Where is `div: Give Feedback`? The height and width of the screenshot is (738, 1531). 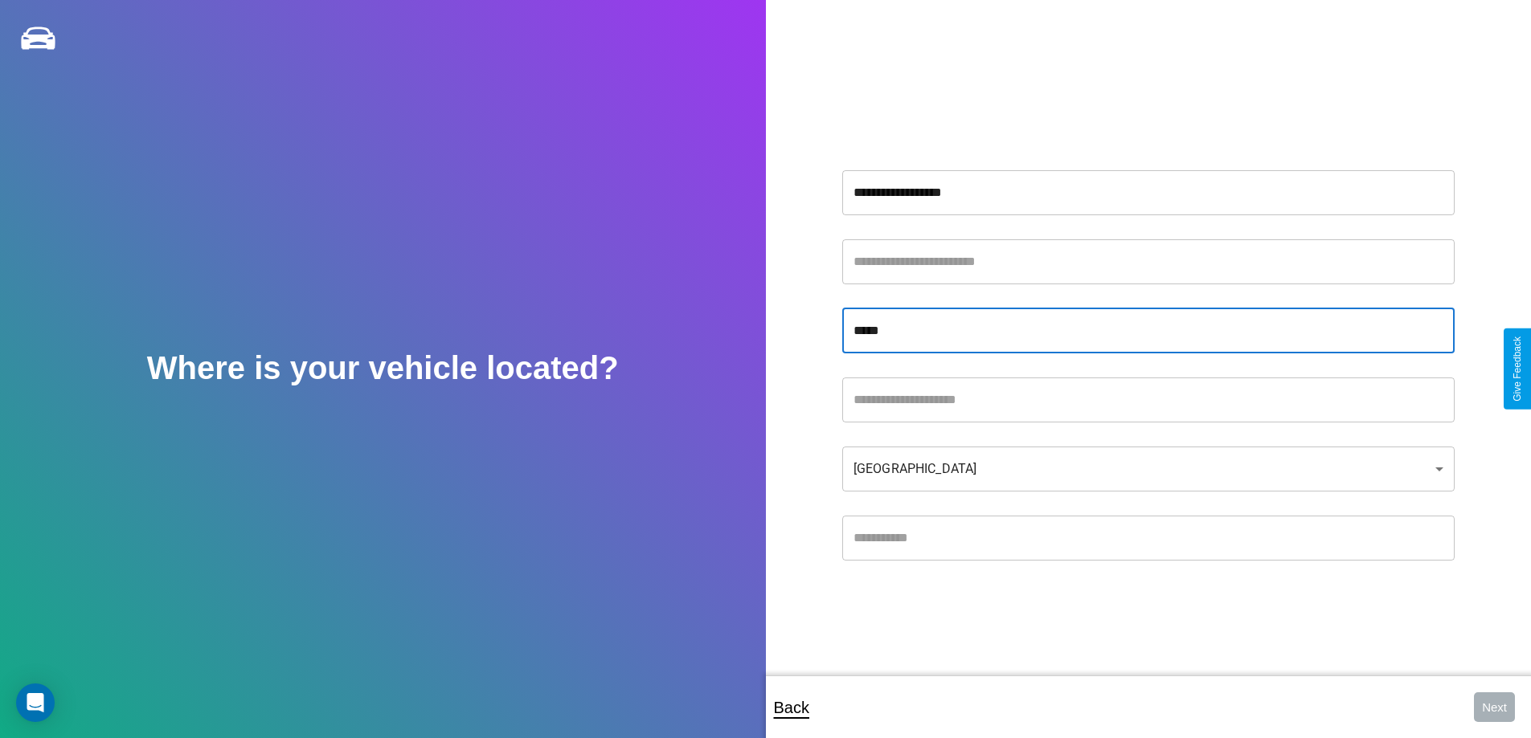 div: Give Feedback is located at coordinates (1517, 369).